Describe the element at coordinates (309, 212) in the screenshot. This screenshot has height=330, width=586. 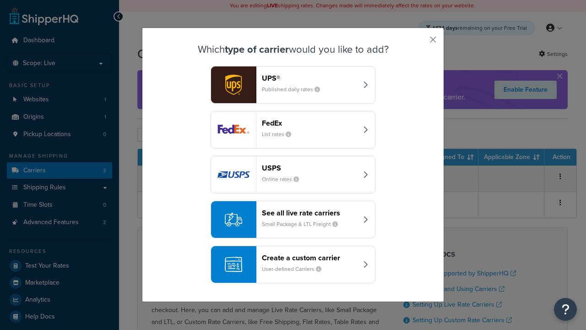
I see `header: See all live rate carriers` at that location.